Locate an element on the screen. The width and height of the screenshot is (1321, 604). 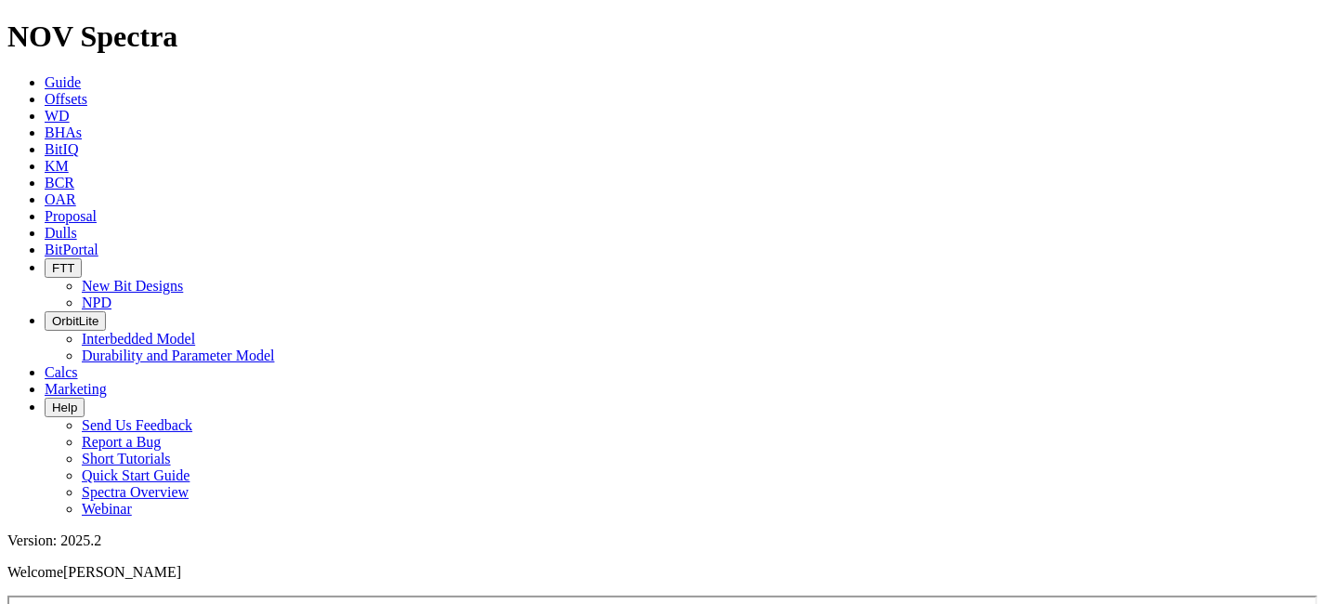
span: Calcs is located at coordinates (61, 372).